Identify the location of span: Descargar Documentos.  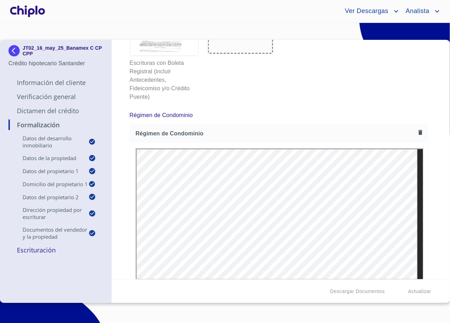
(358, 292).